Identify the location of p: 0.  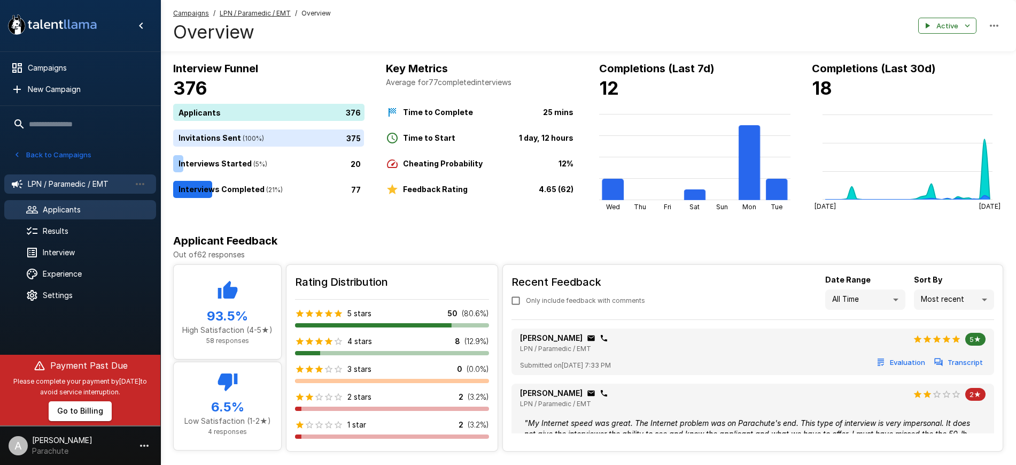
(460, 369).